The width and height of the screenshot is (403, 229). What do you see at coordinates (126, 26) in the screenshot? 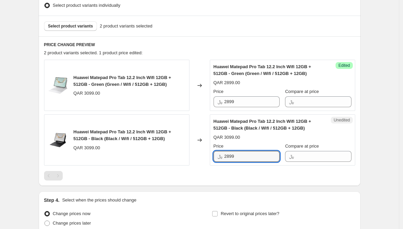
I see `span: 2 product variants selected` at bounding box center [126, 26].